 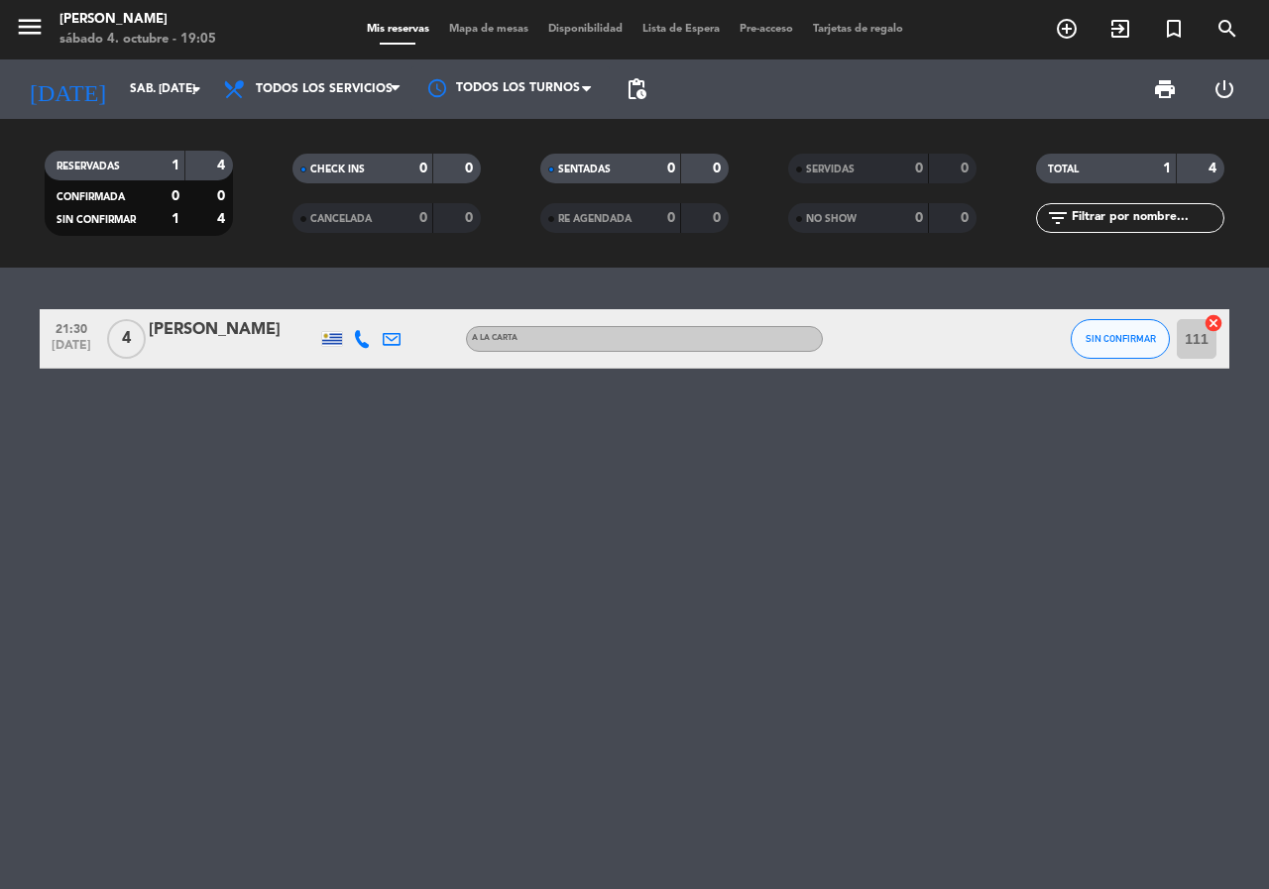 What do you see at coordinates (495, 338) in the screenshot?
I see `span: A LA CARTA` at bounding box center [495, 338].